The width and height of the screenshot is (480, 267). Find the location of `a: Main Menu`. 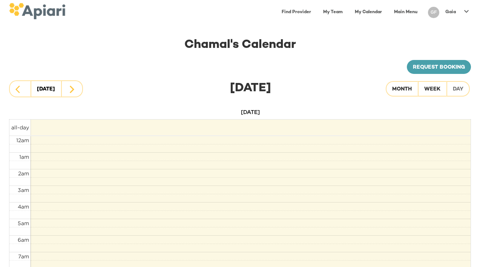

a: Main Menu is located at coordinates (406, 12).